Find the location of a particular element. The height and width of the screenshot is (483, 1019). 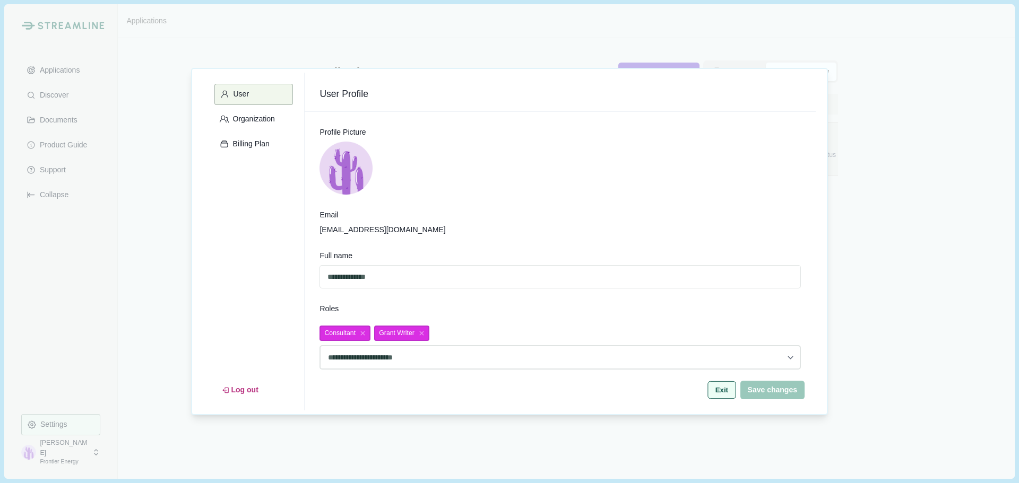

button: Log out is located at coordinates (240, 390).